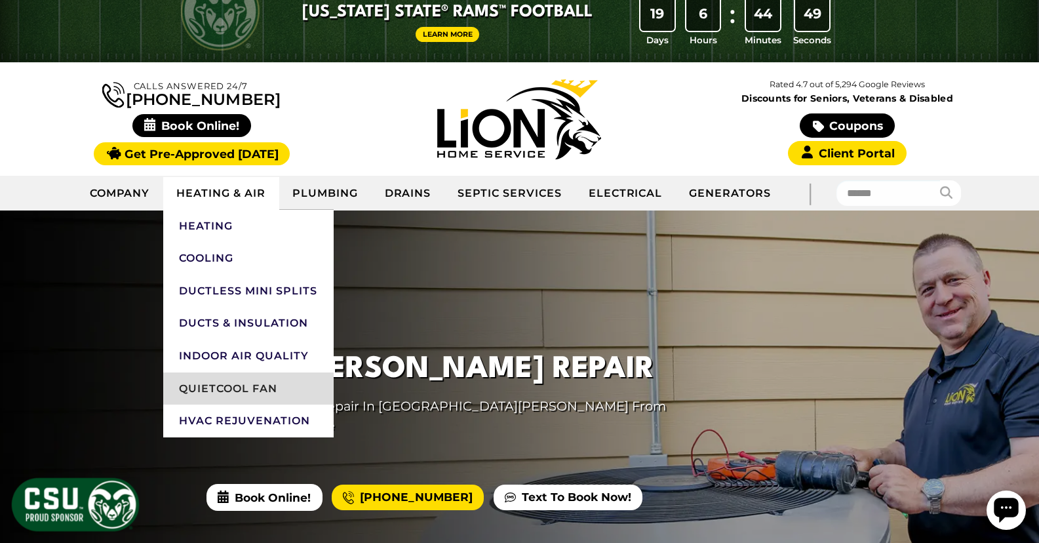 Image resolution: width=1039 pixels, height=543 pixels. Describe the element at coordinates (658, 40) in the screenshot. I see `span: Days` at that location.